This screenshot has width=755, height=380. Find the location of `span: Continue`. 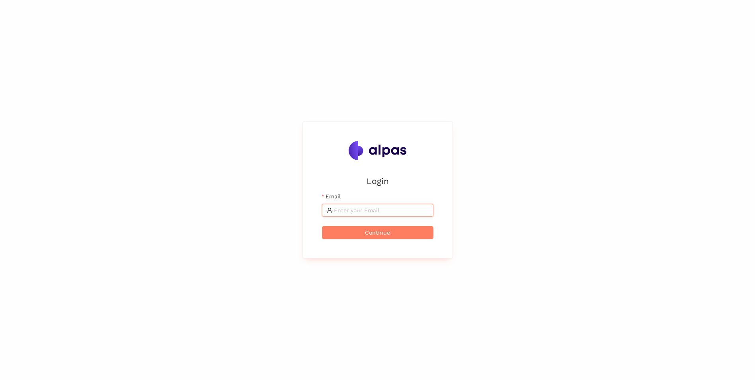

span: Continue is located at coordinates (377, 232).